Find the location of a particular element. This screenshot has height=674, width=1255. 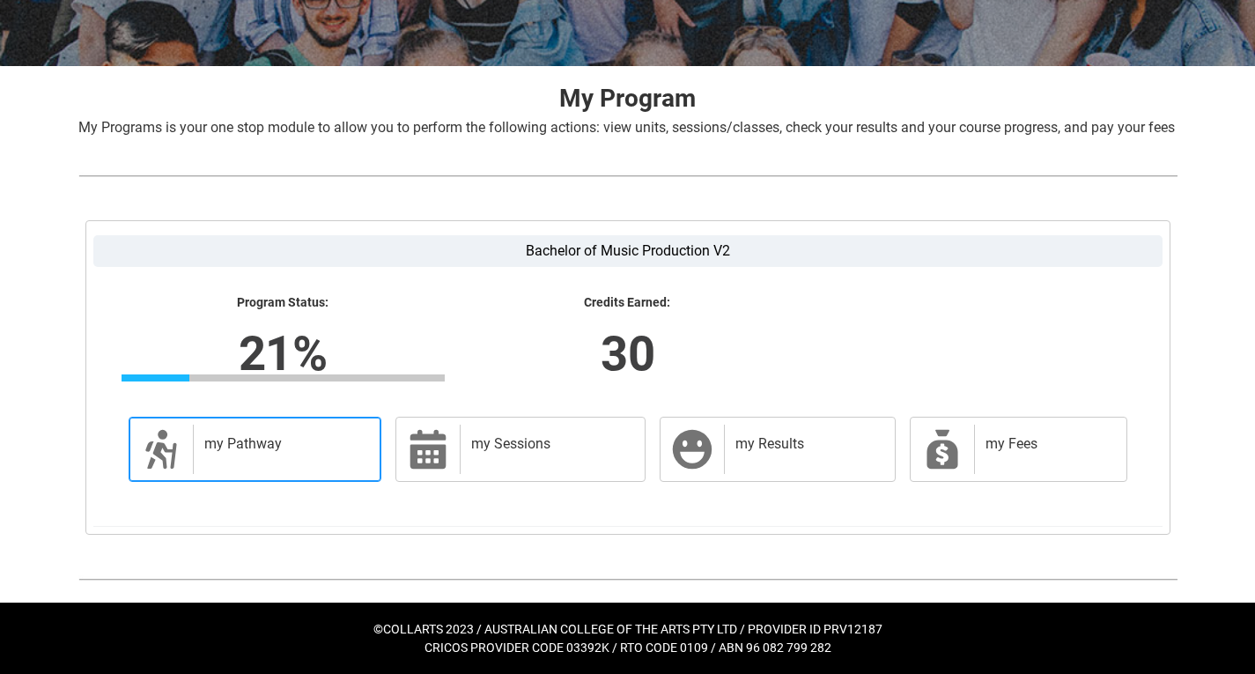

h2: my Fees is located at coordinates (1048, 444).